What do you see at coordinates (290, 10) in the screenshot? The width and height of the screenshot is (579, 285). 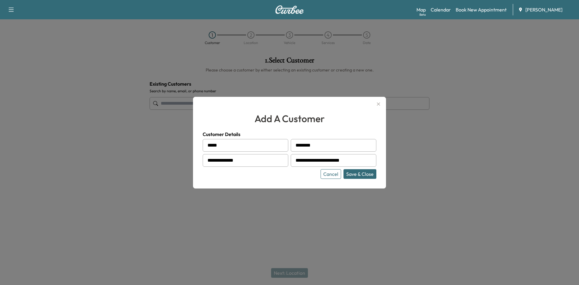 I see `img: Curbee Logo` at bounding box center [290, 10].